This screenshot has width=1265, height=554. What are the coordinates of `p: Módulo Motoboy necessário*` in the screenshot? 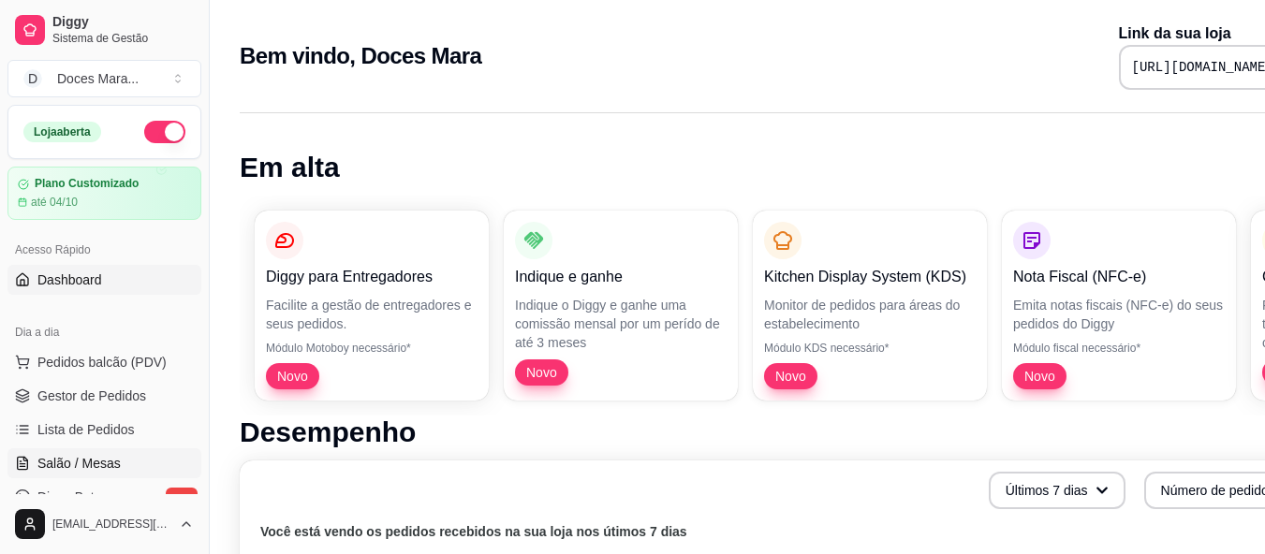 It's located at (372, 348).